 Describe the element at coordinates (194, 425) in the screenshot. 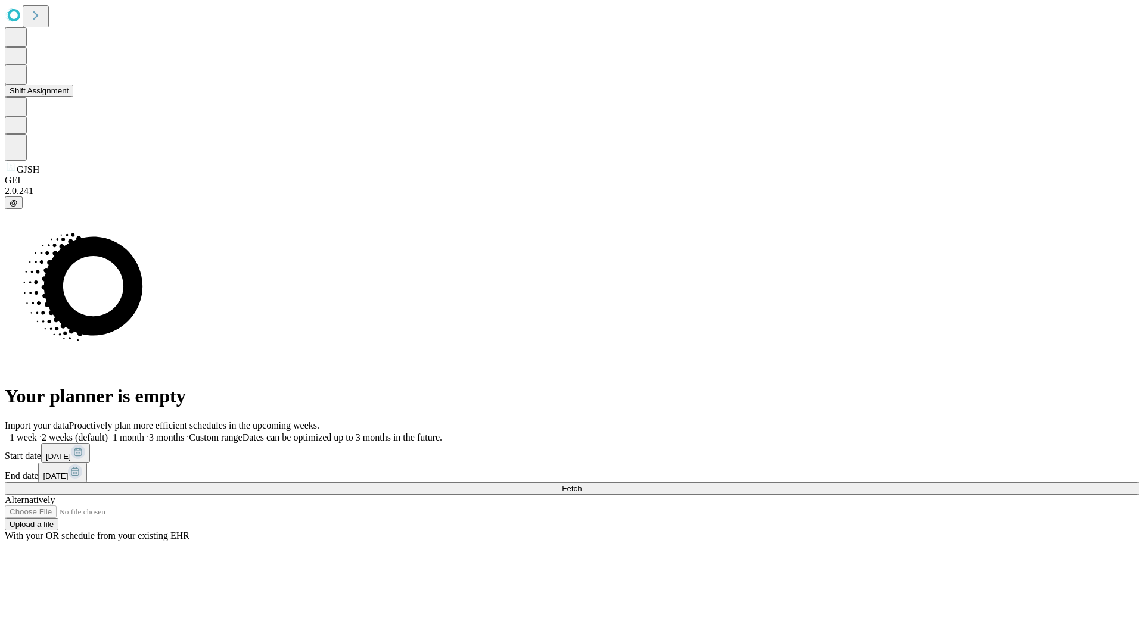

I see `span: Proactively plan more efficient schedules in the upcoming weeks.` at that location.